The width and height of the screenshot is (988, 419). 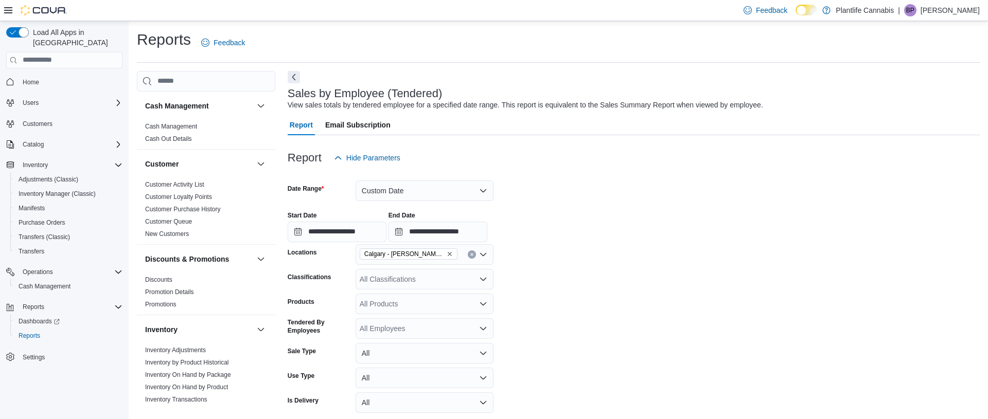 I want to click on button: Customers, so click(x=64, y=123).